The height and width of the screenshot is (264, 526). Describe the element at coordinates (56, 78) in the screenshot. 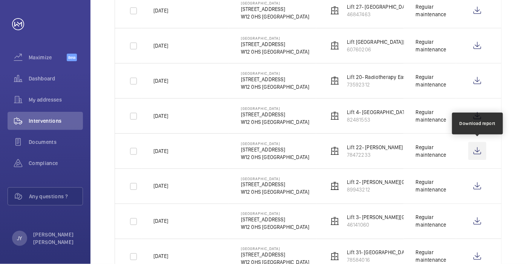

I see `span: Dashboard` at that location.